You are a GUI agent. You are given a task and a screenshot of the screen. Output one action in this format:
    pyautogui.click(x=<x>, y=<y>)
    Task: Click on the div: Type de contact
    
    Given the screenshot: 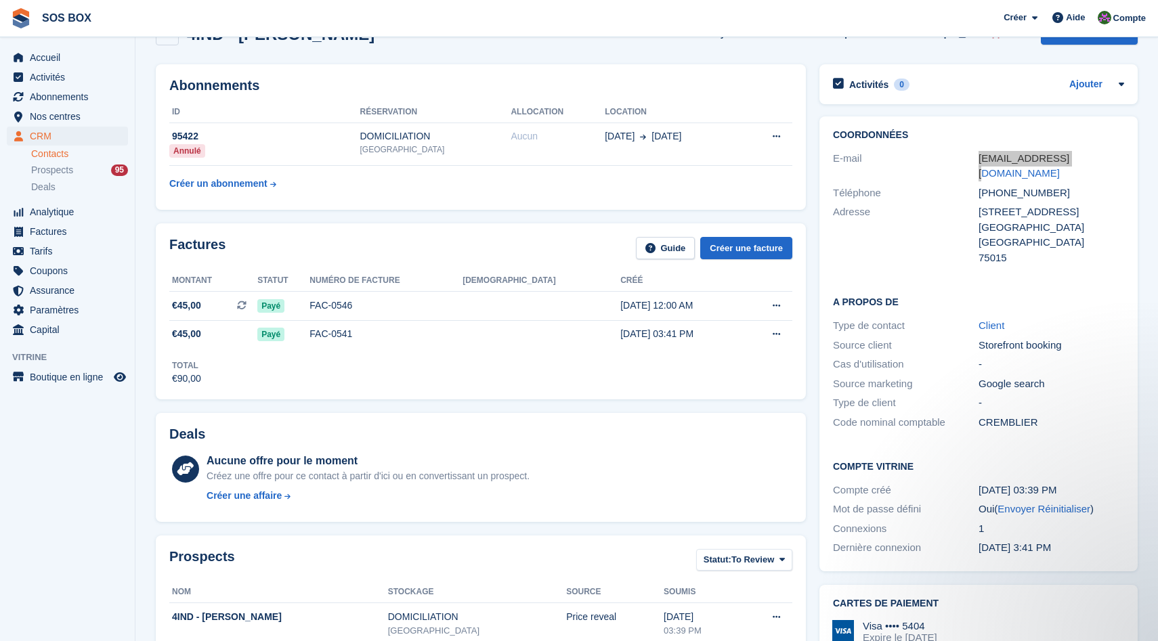 What is the action you would take?
    pyautogui.click(x=905, y=326)
    